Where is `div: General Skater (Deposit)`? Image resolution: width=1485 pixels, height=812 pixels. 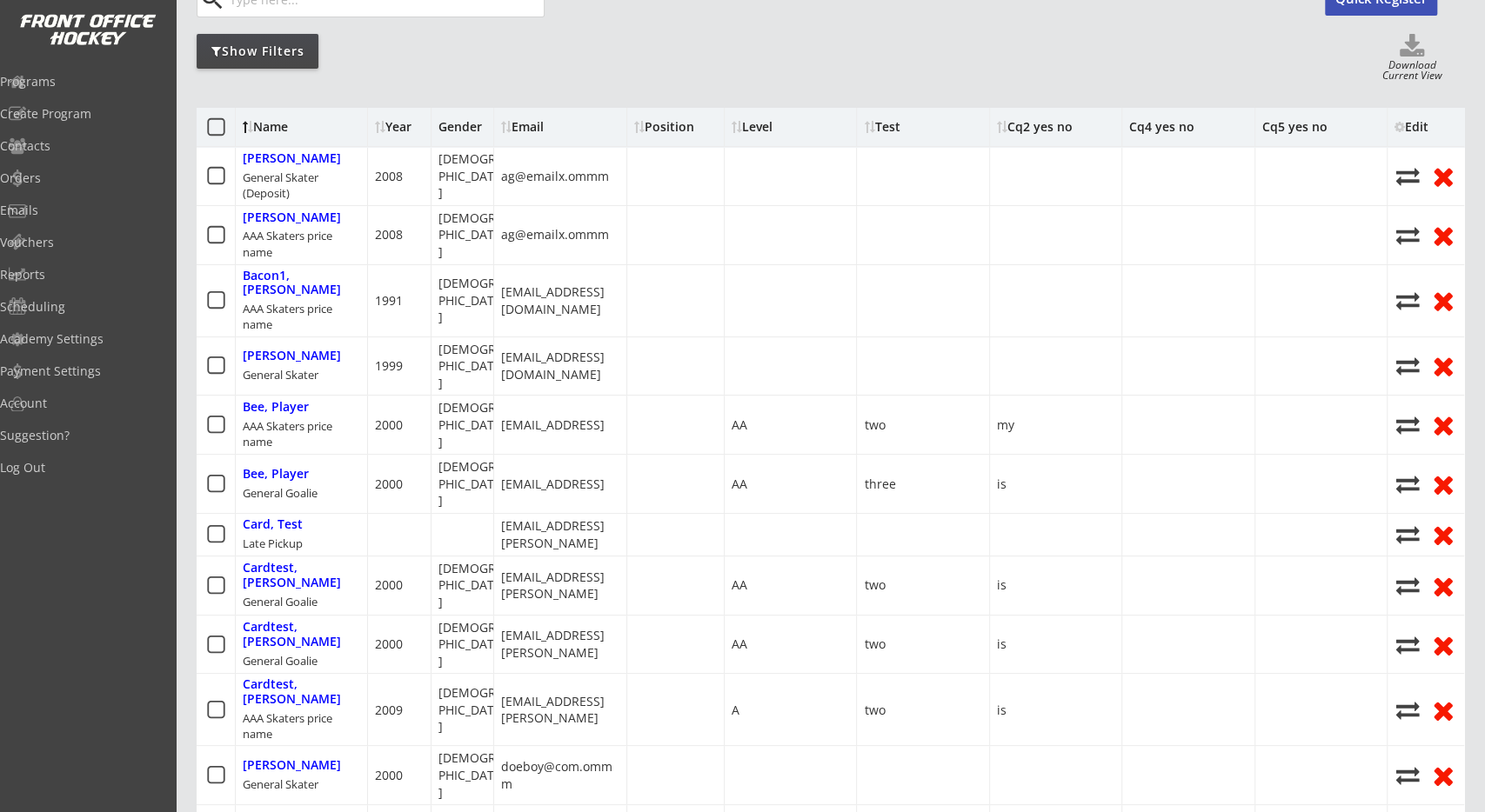
div: General Skater (Deposit) is located at coordinates (301, 185).